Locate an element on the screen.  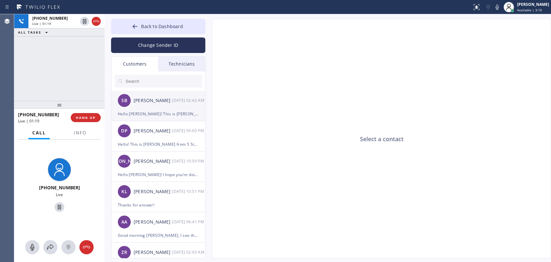
div: 09/29/2025 9:41 AM is located at coordinates (189, 222).